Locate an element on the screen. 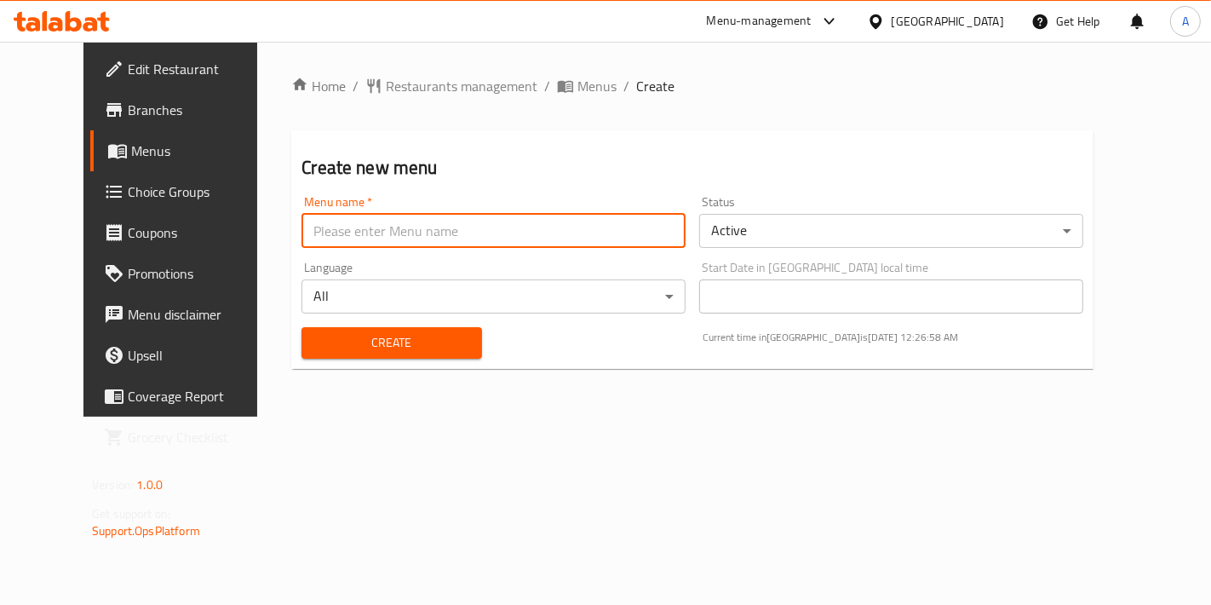  span: Version: is located at coordinates (112, 485).